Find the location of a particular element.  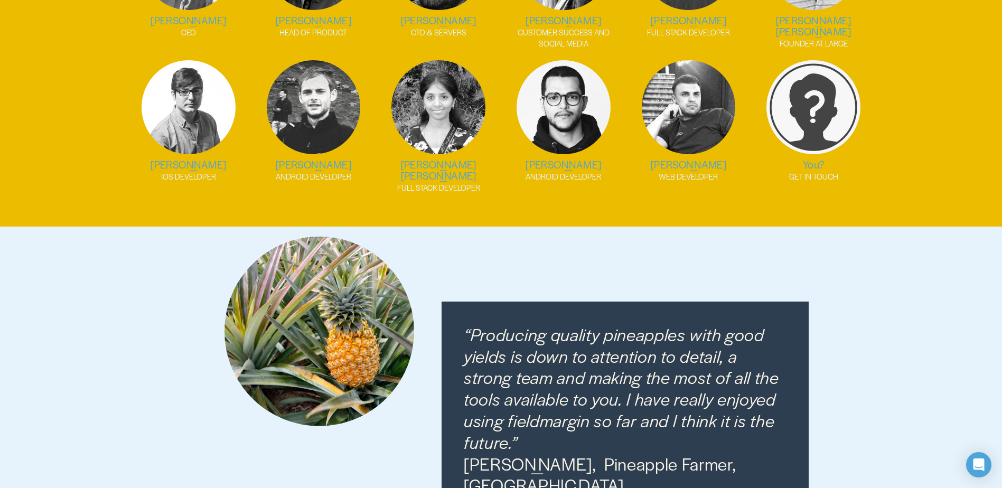

p: HEAD OF PRODUCT is located at coordinates (313, 32).